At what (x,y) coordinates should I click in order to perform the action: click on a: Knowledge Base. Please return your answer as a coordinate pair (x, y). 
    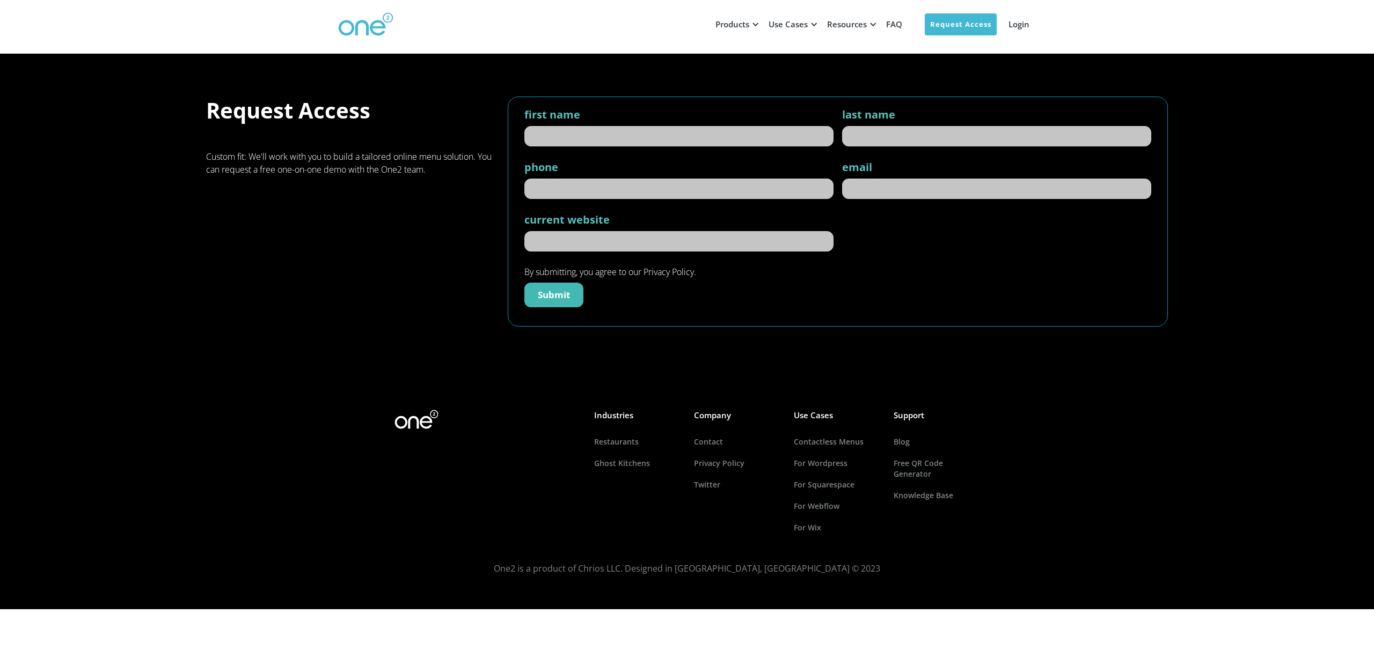
    Looking at the image, I should click on (936, 496).